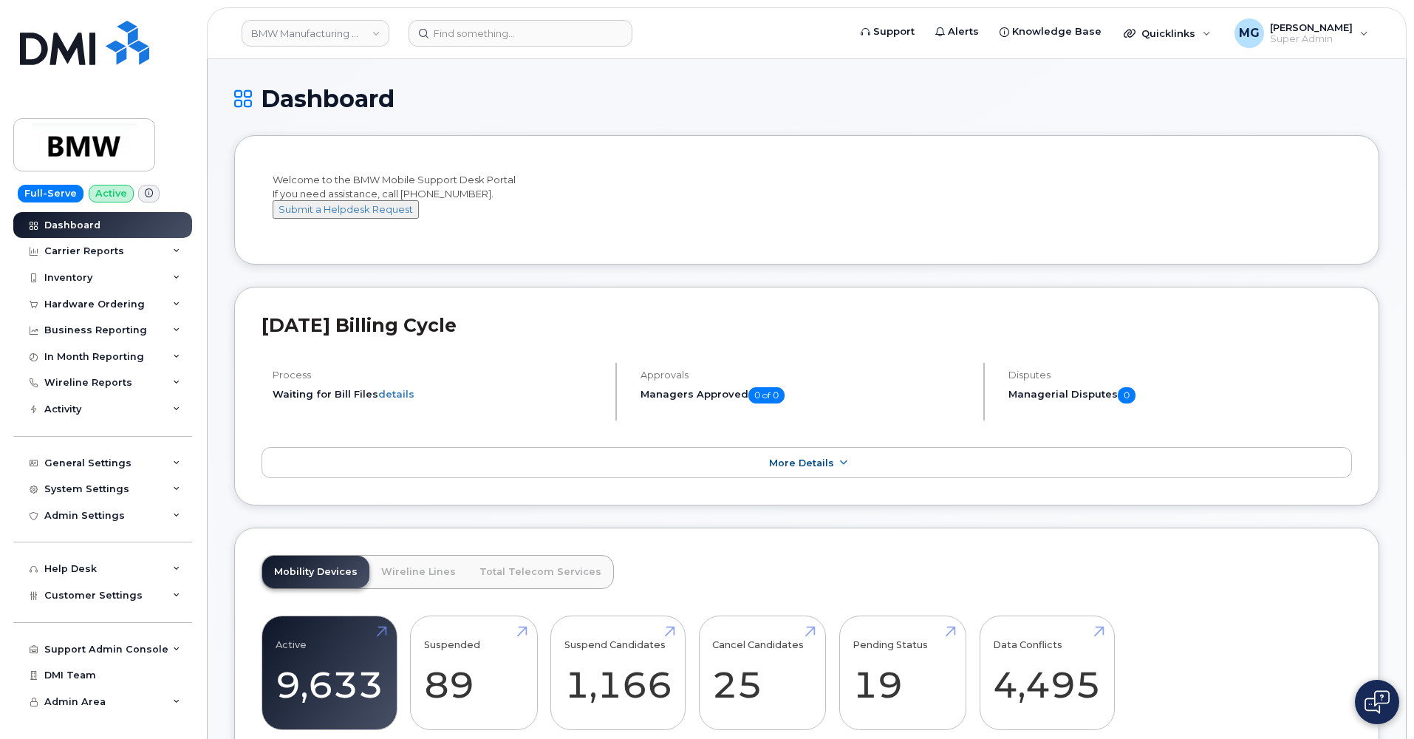 This screenshot has height=739, width=1414. Describe the element at coordinates (1180, 395) in the screenshot. I see `h5: Managerial Disputes` at that location.